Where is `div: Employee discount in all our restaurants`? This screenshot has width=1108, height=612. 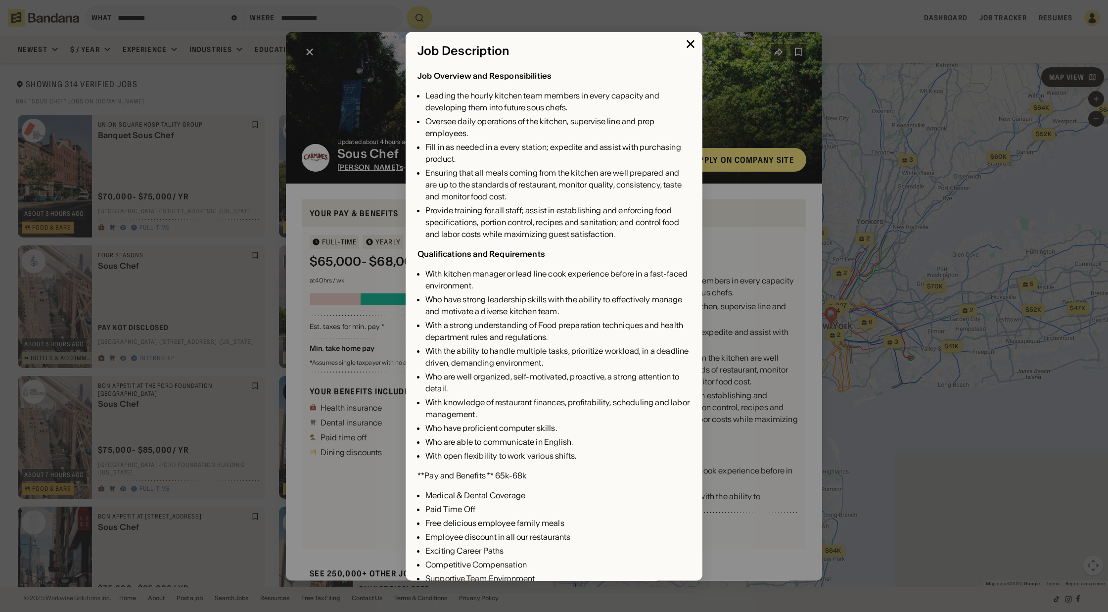
div: Employee discount in all our restaurants is located at coordinates (498, 537).